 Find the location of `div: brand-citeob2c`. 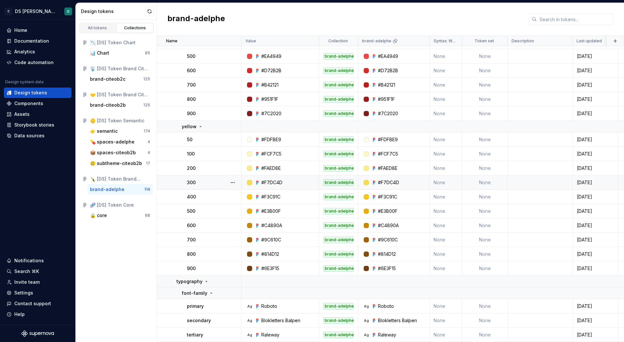

div: brand-citeob2c is located at coordinates (108, 79).